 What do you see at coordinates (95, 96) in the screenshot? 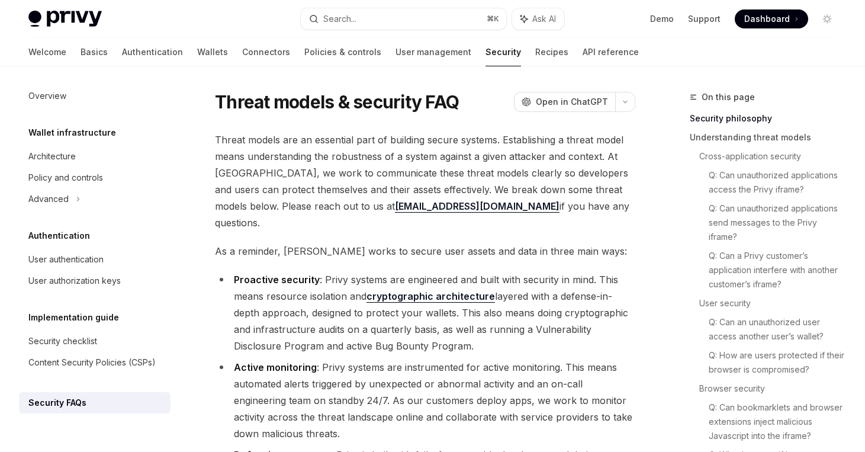
I see `a: Overview` at bounding box center [95, 96].